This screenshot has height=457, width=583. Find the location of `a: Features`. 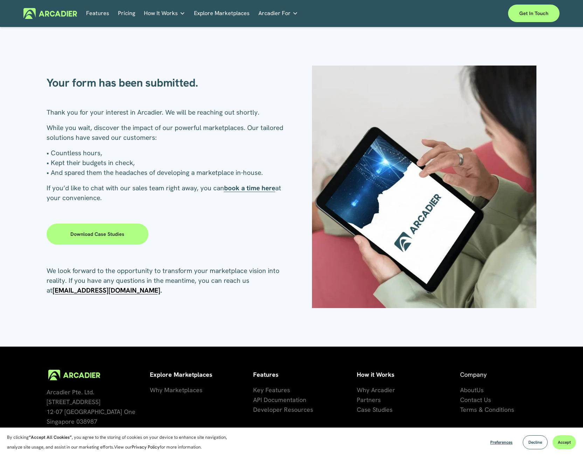

a: Features is located at coordinates (98, 13).